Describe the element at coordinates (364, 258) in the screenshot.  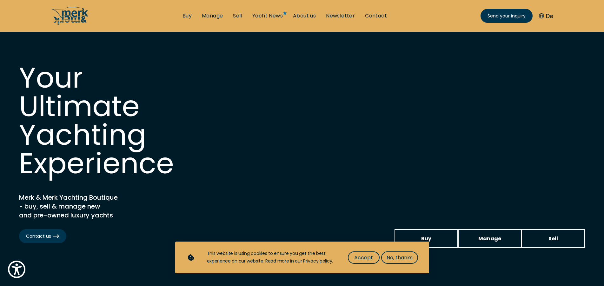
I see `button: Accept` at that location.